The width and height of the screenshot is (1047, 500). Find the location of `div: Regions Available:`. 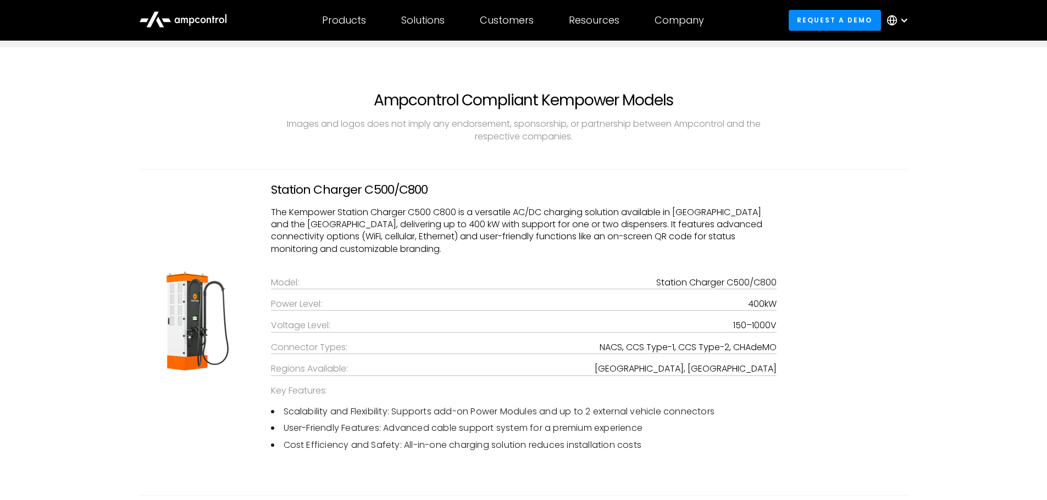

div: Regions Available: is located at coordinates (309, 369).